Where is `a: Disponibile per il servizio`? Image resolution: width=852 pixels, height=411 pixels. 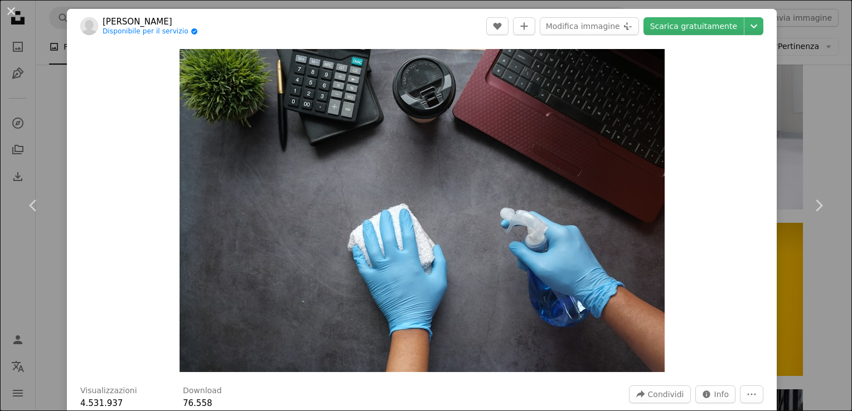
a: Disponibile per il servizio is located at coordinates (150, 32).